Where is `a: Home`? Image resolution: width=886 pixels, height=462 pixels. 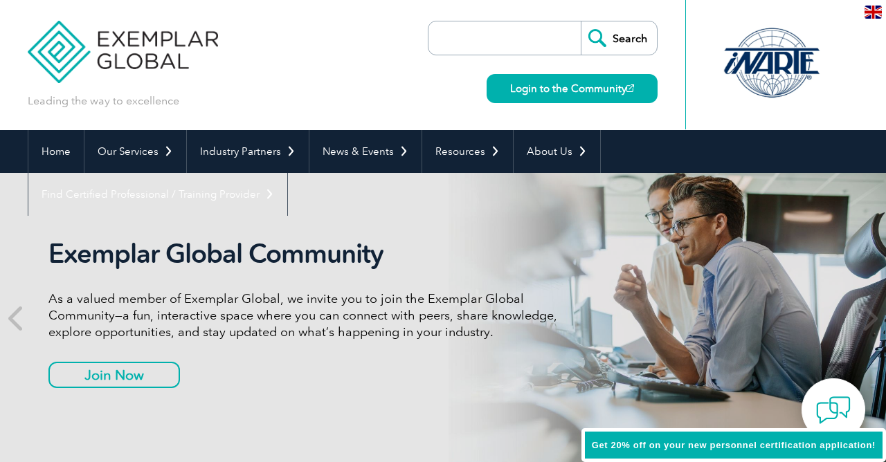 a: Home is located at coordinates (56, 152).